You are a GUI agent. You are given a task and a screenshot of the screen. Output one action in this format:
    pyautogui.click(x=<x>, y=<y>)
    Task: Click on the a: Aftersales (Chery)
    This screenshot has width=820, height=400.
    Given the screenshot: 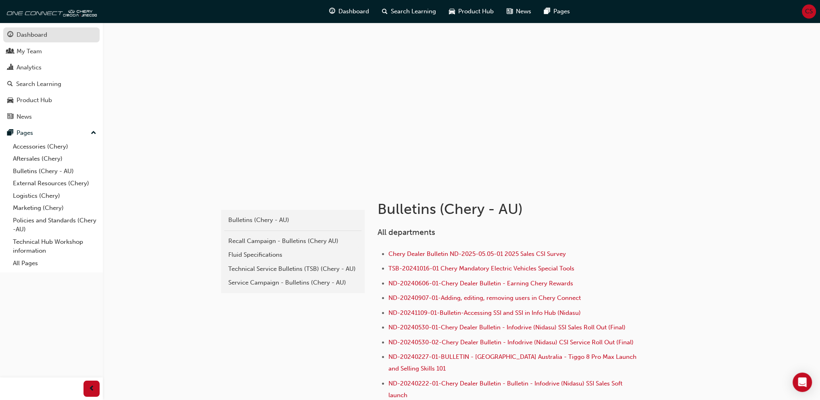 What is the action you would take?
    pyautogui.click(x=54, y=159)
    